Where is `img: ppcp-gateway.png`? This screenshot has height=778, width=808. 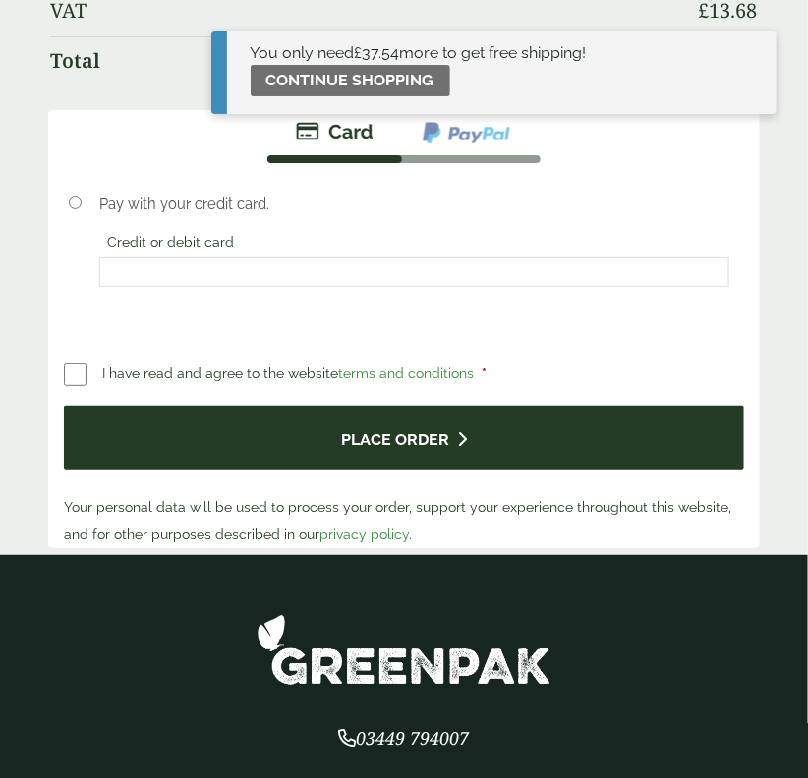
img: ppcp-gateway.png is located at coordinates (466, 133).